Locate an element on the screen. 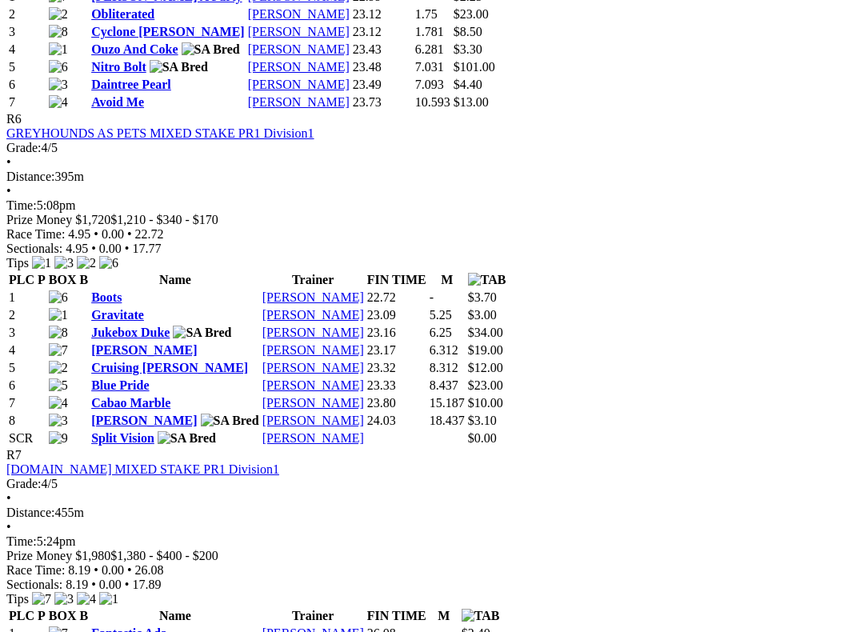 The height and width of the screenshot is (632, 864). div: 5:08pm is located at coordinates (432, 206).